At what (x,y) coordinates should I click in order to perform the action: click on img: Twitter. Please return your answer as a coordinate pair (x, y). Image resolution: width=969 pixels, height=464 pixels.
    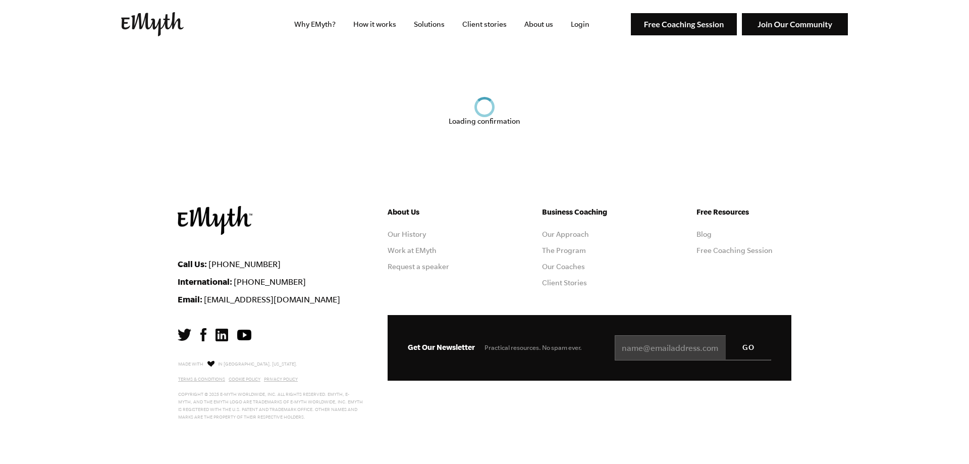
    Looking at the image, I should click on (184, 335).